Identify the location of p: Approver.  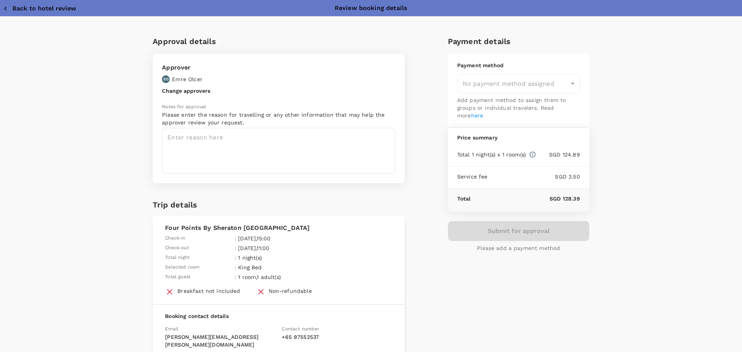
(182, 68).